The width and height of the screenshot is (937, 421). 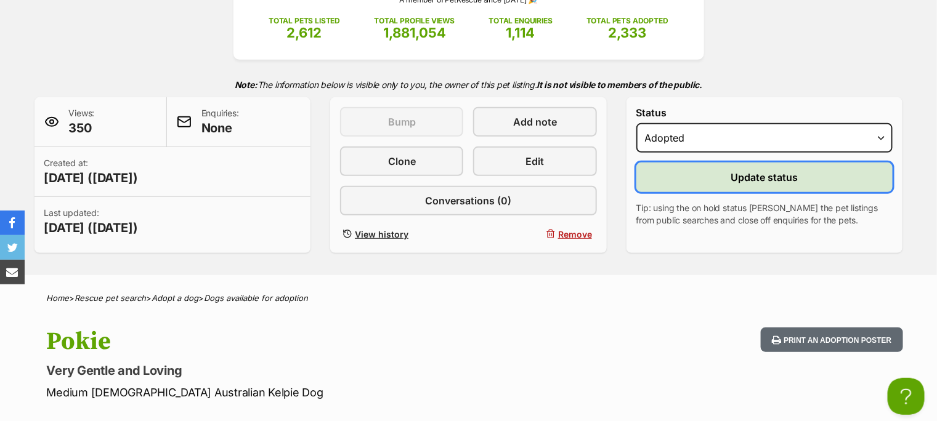 I want to click on span: 2,333, so click(x=627, y=33).